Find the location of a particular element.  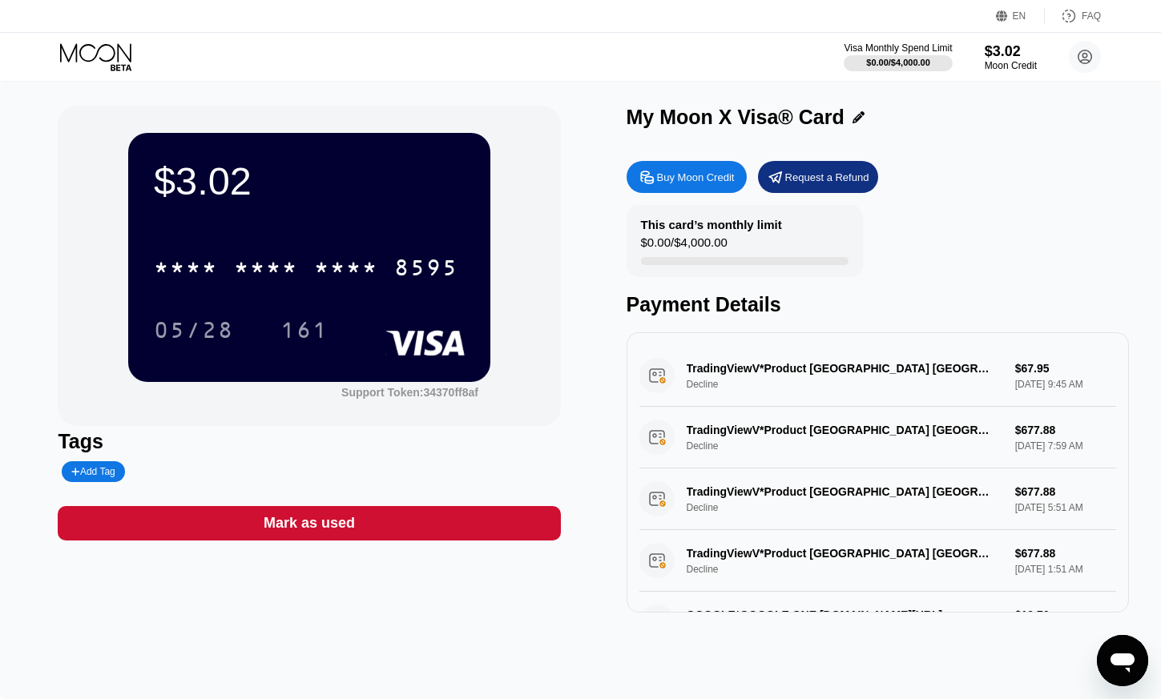

div: Add Tag is located at coordinates (93, 472).